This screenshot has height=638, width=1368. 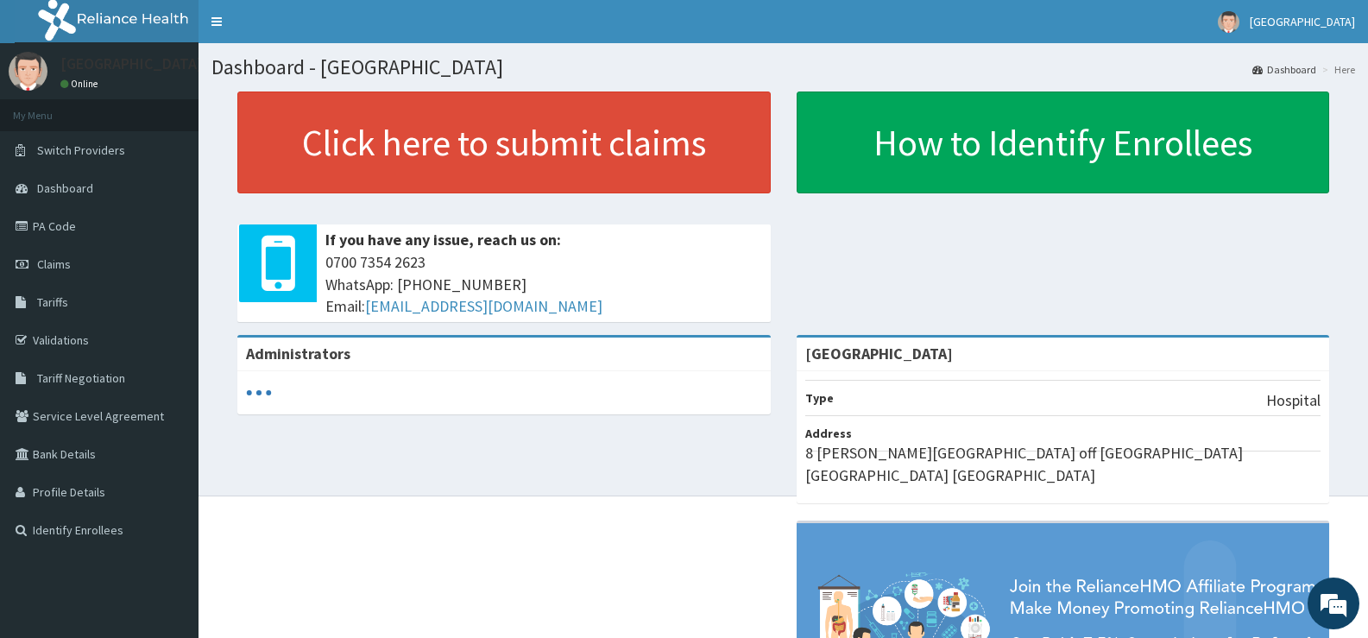 I want to click on span: Tariffs, so click(x=53, y=302).